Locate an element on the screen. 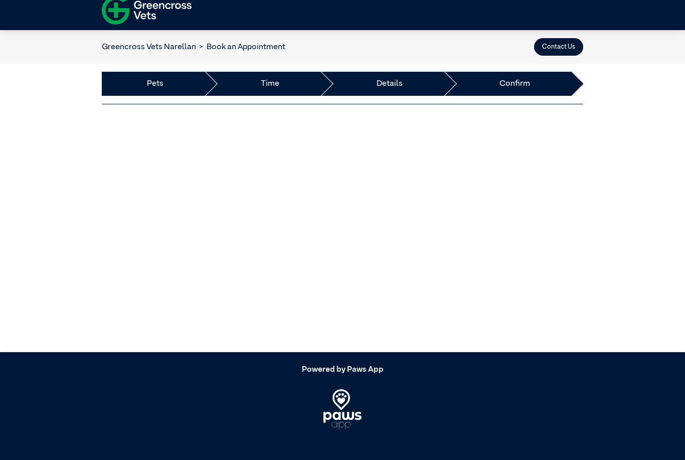  button: Contact Us is located at coordinates (559, 47).